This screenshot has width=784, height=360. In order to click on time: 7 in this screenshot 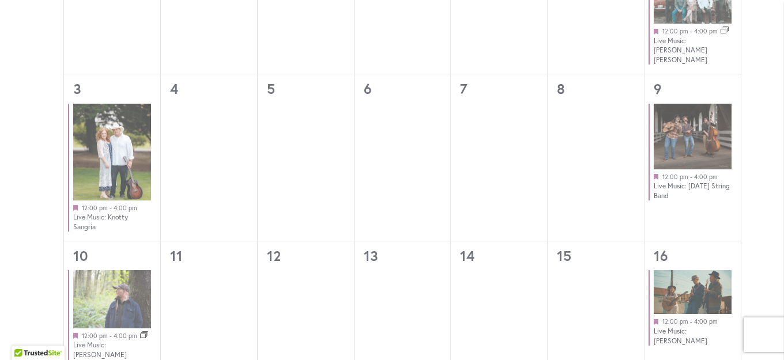, I will do `click(463, 89)`.